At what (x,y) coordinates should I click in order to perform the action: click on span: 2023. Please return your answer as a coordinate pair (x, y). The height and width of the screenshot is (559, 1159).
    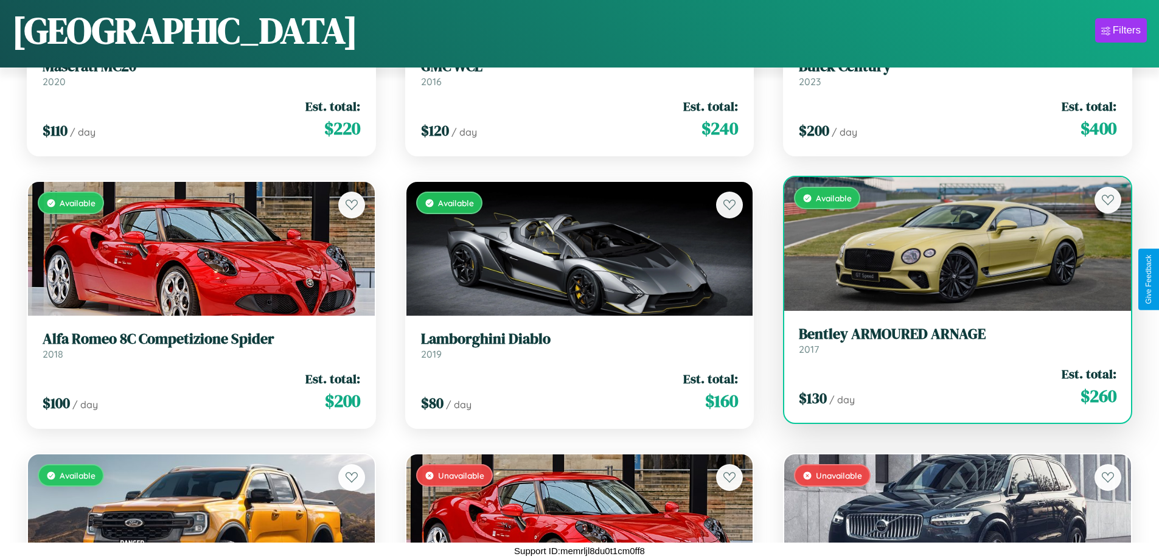
    Looking at the image, I should click on (810, 82).